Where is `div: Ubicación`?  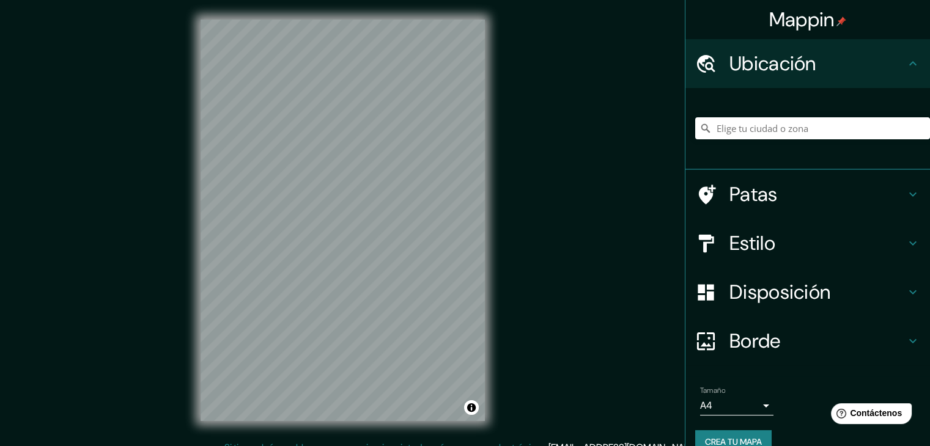 div: Ubicación is located at coordinates (808, 64).